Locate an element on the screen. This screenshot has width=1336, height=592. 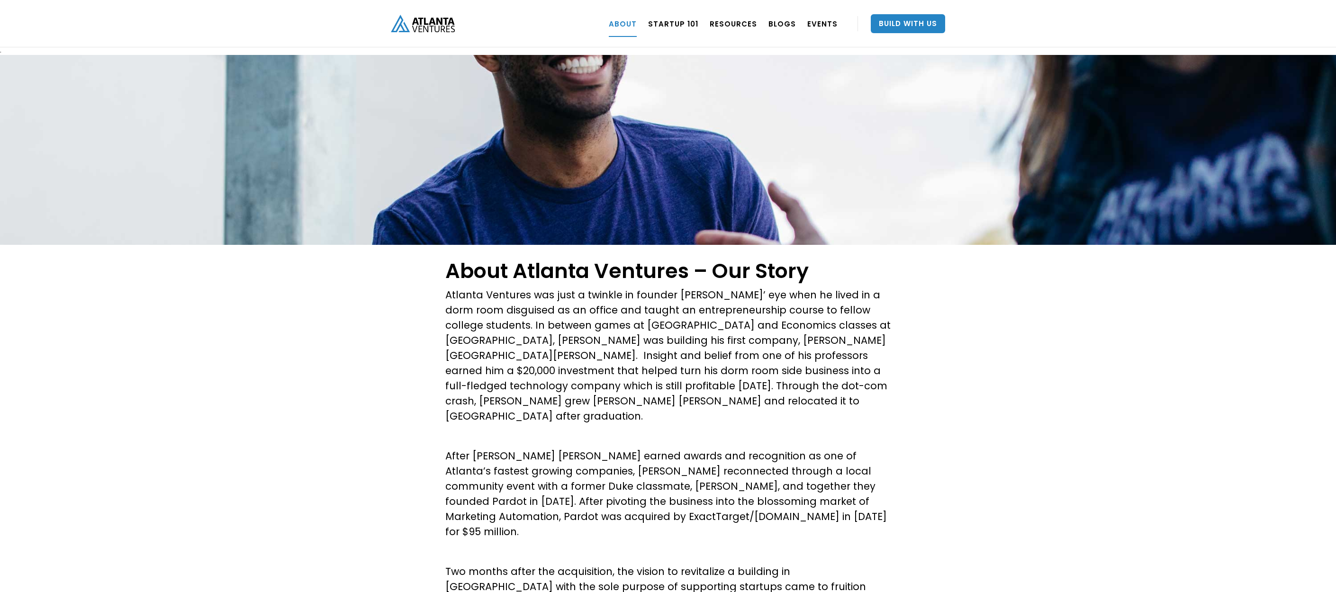
a: EVENTS is located at coordinates (822, 24).